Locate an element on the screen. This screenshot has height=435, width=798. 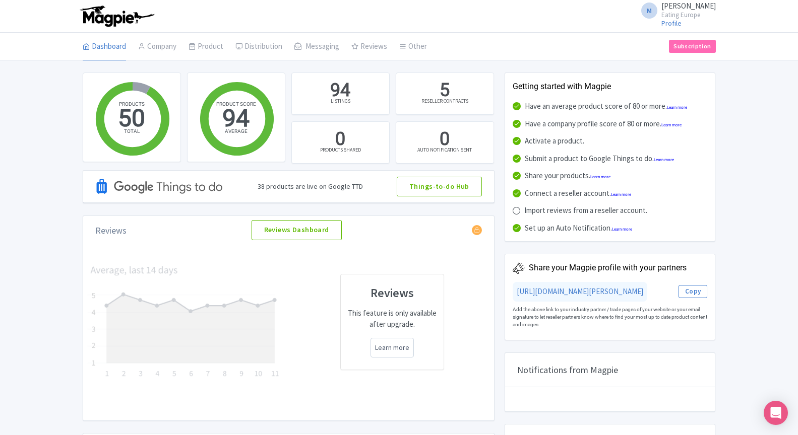
div: Have a company profile score of 80 or more. is located at coordinates (603, 124).